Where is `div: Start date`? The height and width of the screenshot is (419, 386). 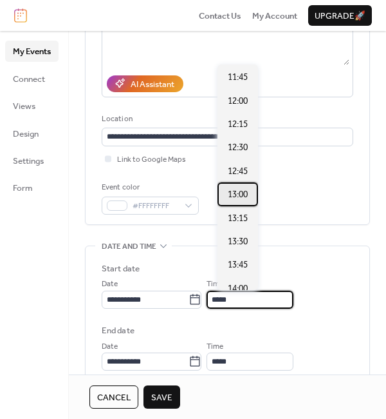
div: Start date is located at coordinates (120, 269).